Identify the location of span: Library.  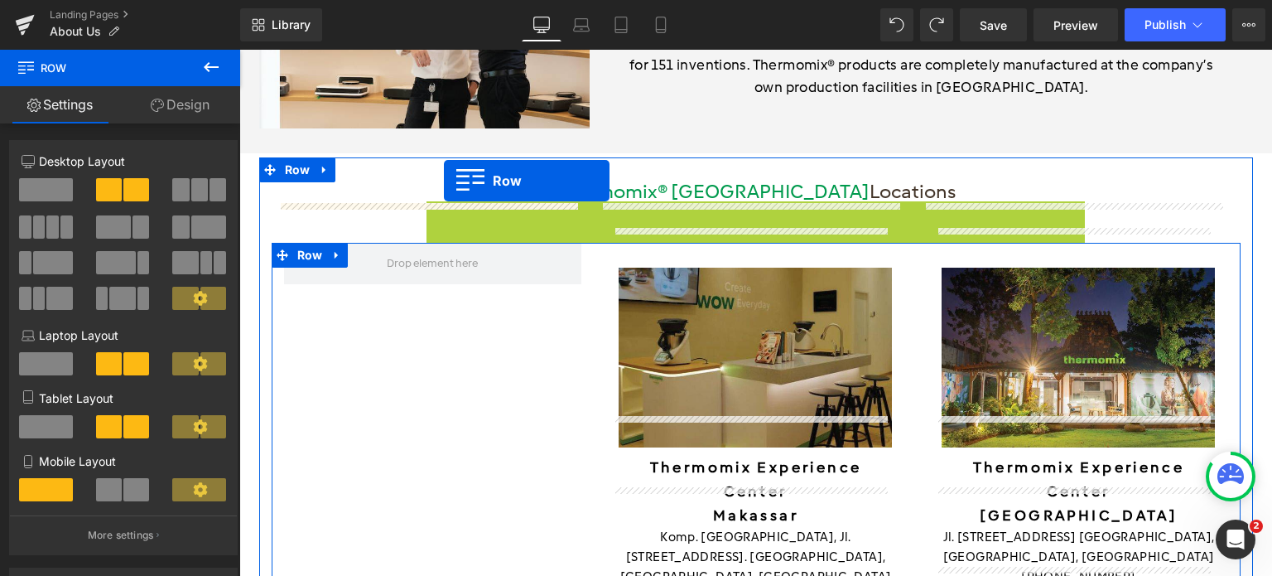
(291, 25).